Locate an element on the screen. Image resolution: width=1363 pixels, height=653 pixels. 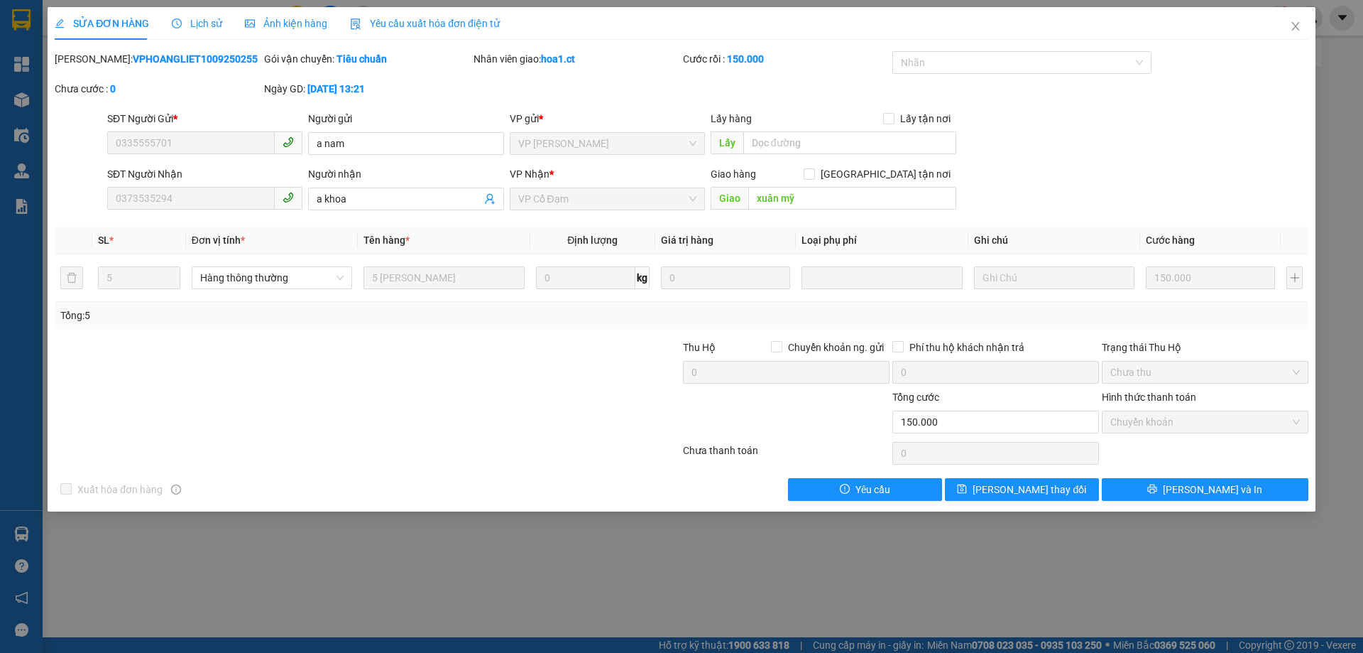
button: delete is located at coordinates (72, 278).